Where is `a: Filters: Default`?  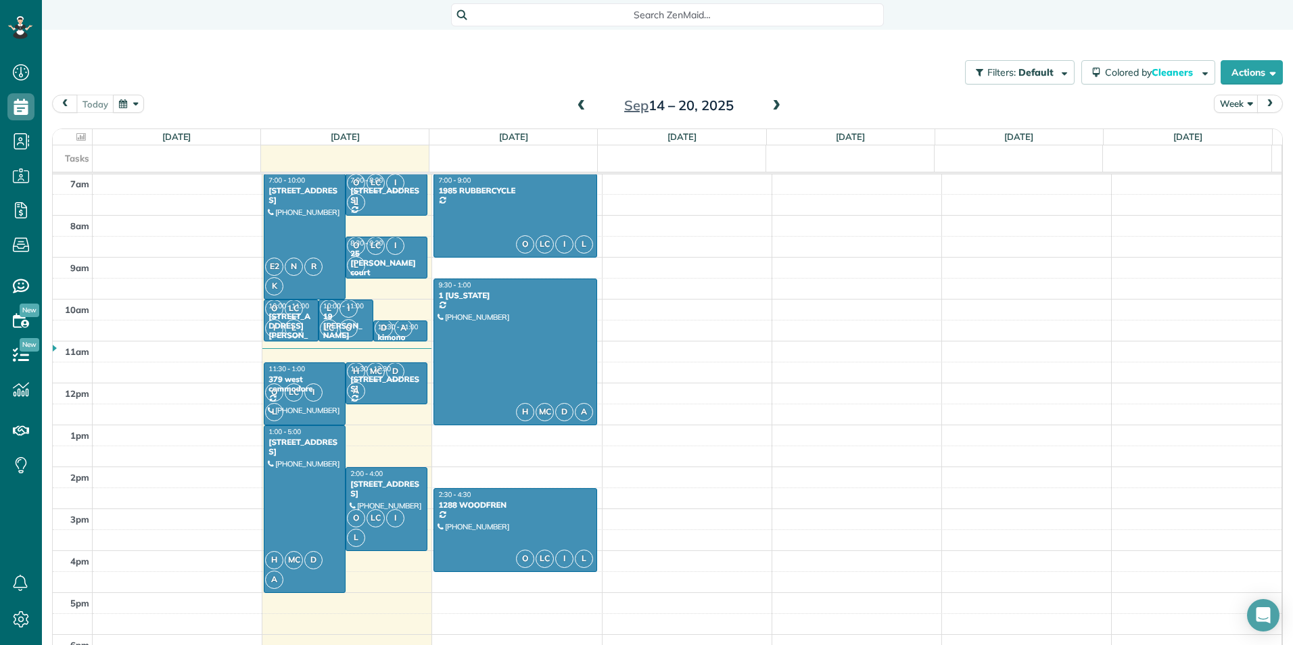
a: Filters: Default is located at coordinates (1016, 72).